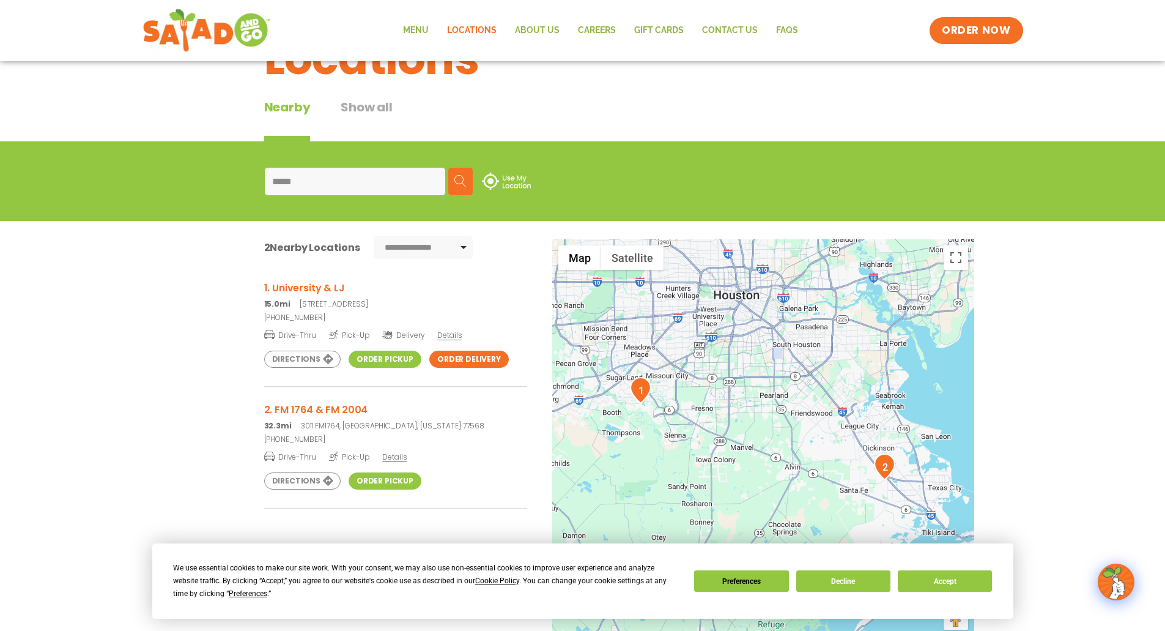 The width and height of the screenshot is (1165, 631). What do you see at coordinates (884, 466) in the screenshot?
I see `div: 2` at bounding box center [884, 466].